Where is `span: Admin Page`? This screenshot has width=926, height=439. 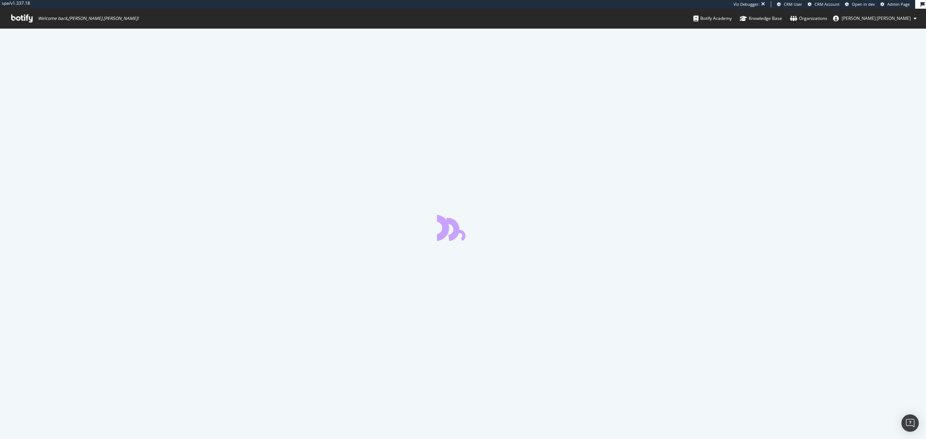
span: Admin Page is located at coordinates (898, 4).